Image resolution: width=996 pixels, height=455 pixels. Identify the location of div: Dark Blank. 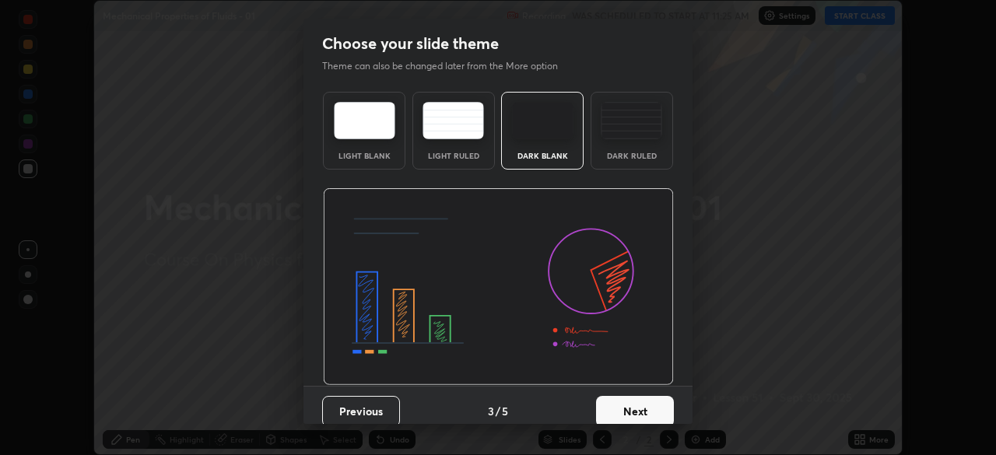
(542, 156).